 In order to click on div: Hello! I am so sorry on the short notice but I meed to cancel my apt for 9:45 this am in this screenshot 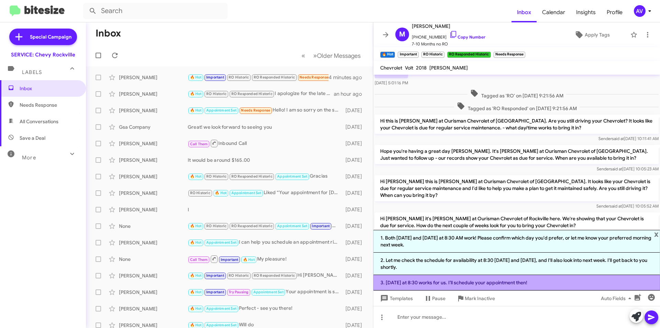, I will do `click(265, 110)`.